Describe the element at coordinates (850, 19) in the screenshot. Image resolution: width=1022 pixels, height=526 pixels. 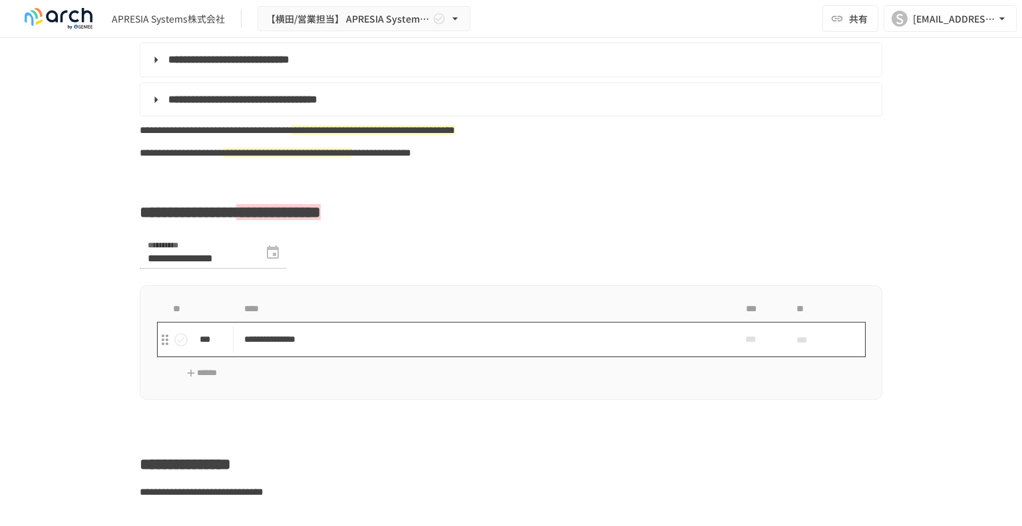
I see `button: 共有` at that location.